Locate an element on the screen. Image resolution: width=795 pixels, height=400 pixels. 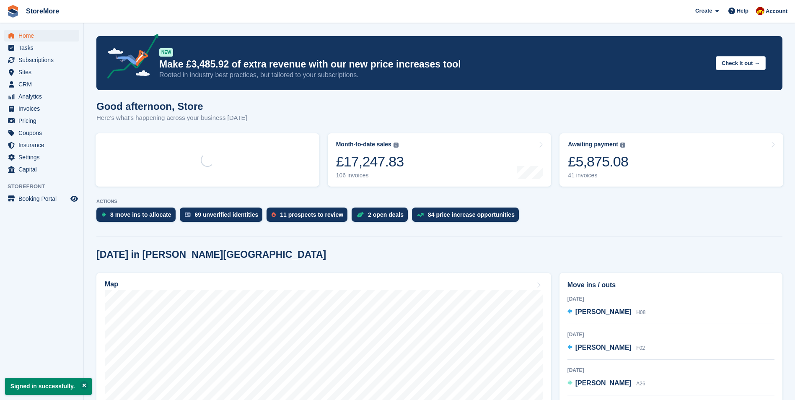
span: Coupons is located at coordinates (44, 133).